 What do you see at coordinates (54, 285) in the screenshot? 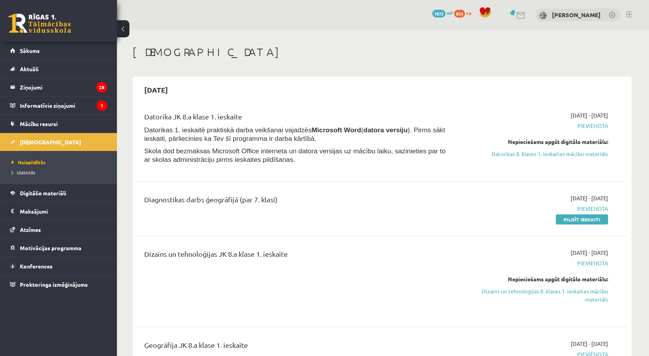
I see `span: Proktoringa izmēģinājums` at bounding box center [54, 285].